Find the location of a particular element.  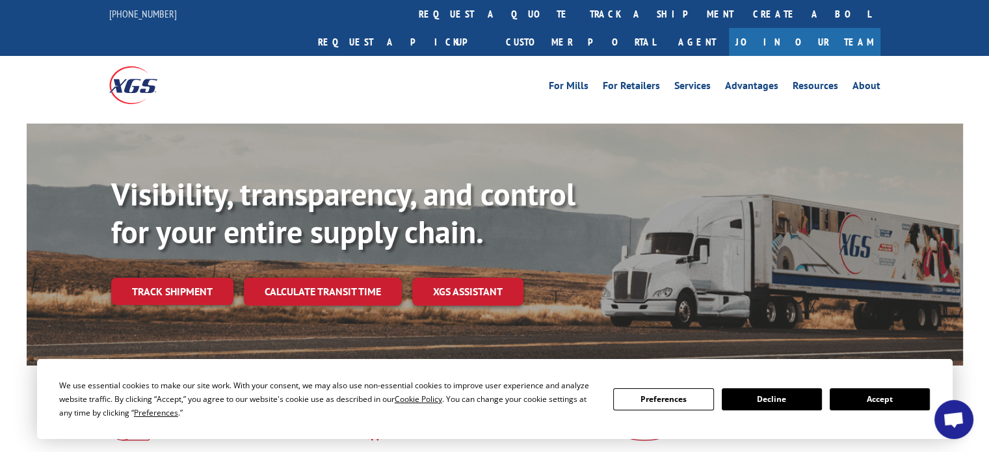

div: Cookie Consent Prompt is located at coordinates (495, 399).